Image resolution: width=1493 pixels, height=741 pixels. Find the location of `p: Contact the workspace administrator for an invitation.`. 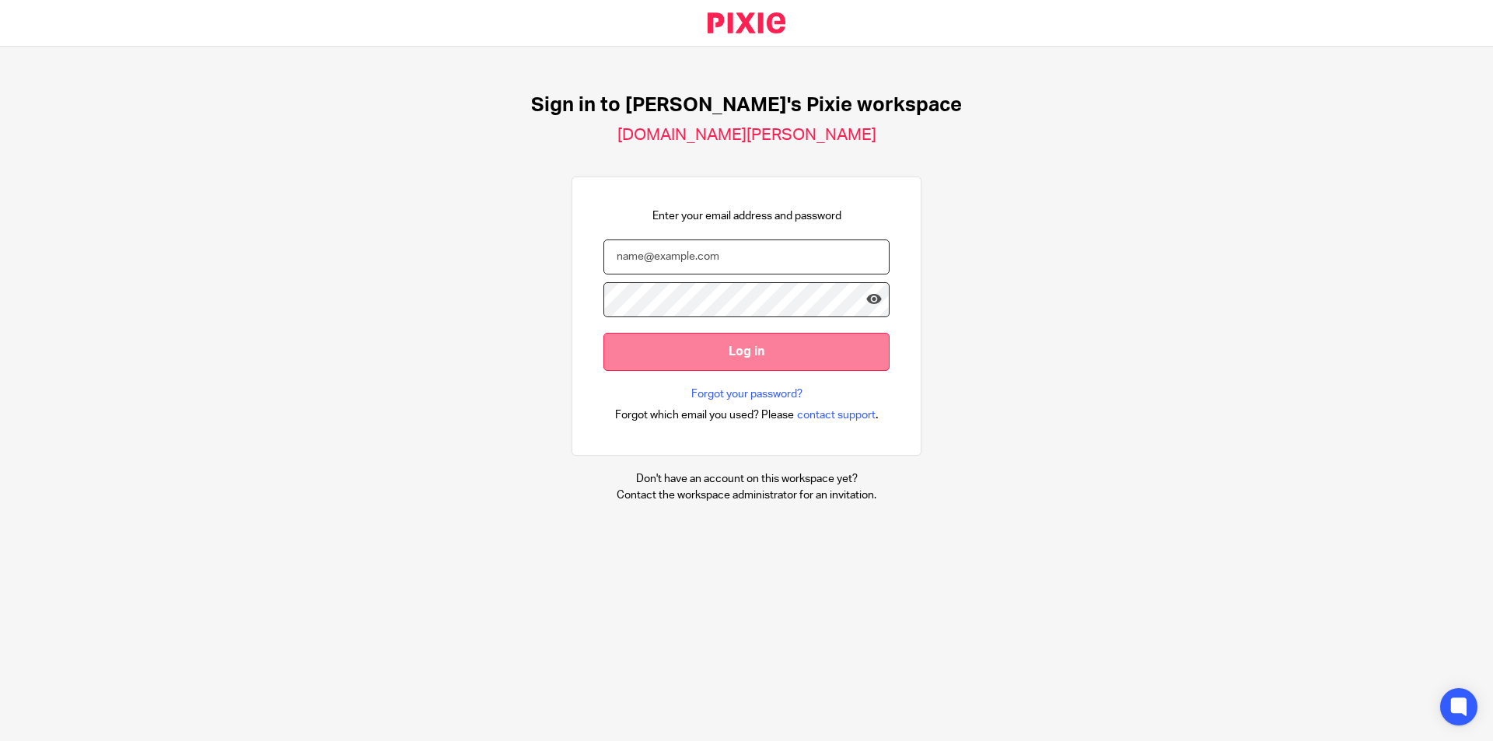

p: Contact the workspace administrator for an invitation. is located at coordinates (747, 495).